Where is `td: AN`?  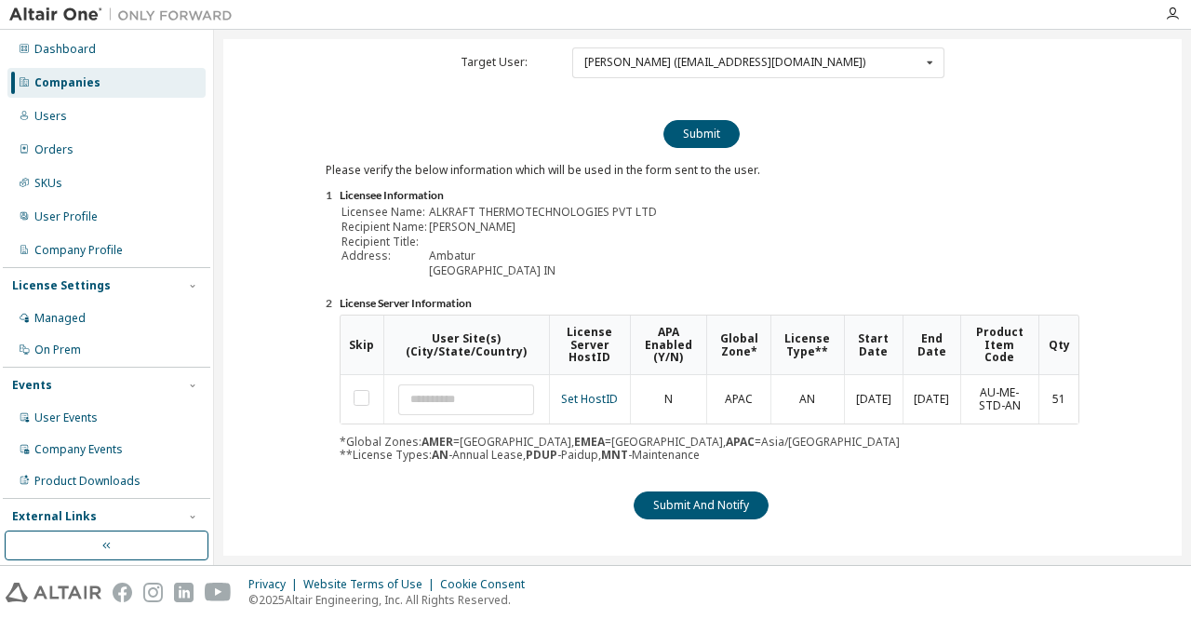 td: AN is located at coordinates (807, 399).